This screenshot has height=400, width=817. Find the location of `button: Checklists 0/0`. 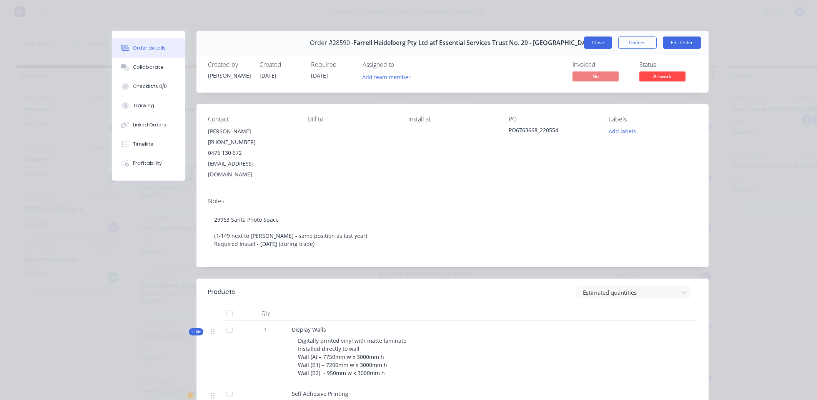

button: Checklists 0/0 is located at coordinates (148, 87).